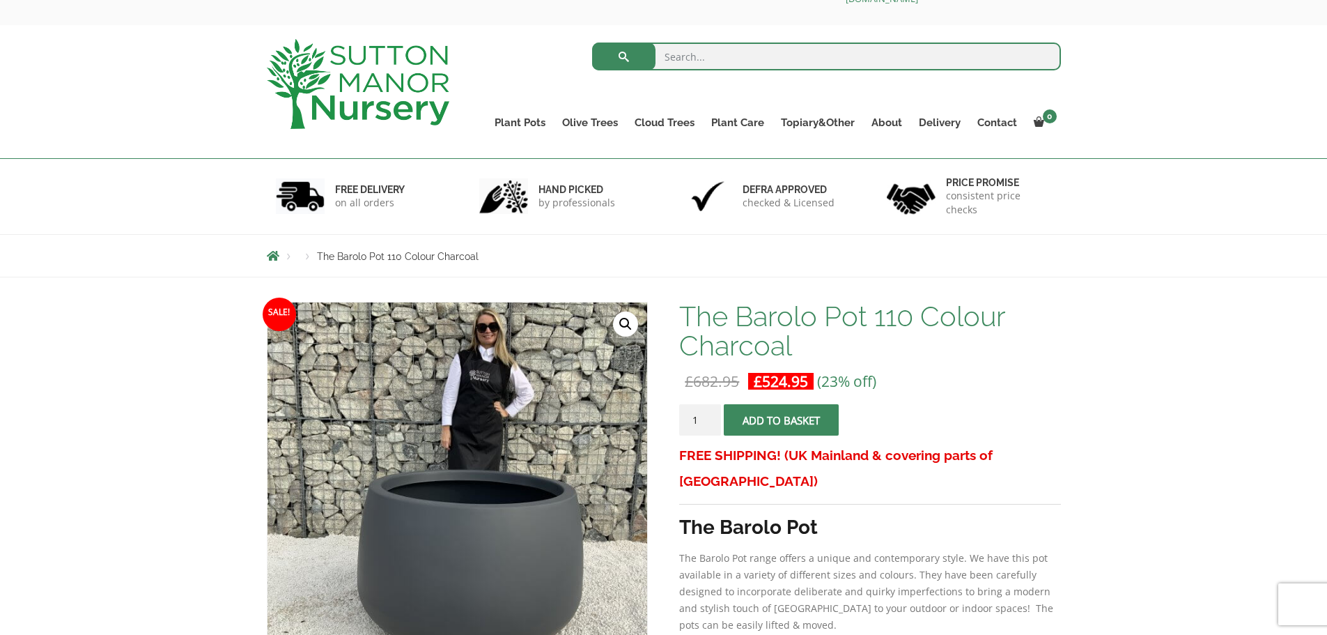  What do you see at coordinates (577, 189) in the screenshot?
I see `h6: hand picked` at bounding box center [577, 189].